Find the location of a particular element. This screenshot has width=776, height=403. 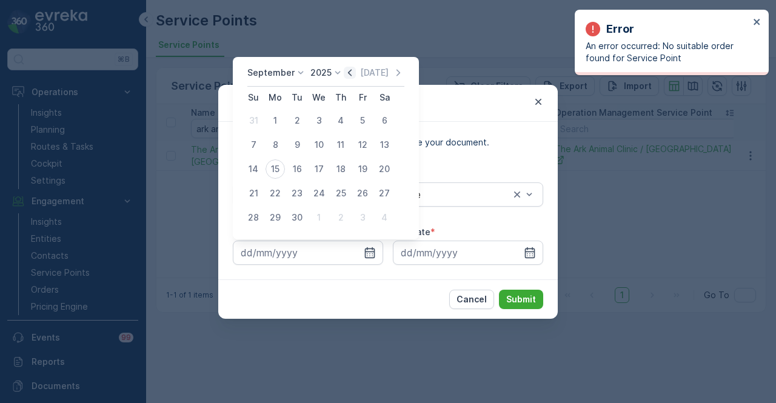

p: Error is located at coordinates (620, 29).